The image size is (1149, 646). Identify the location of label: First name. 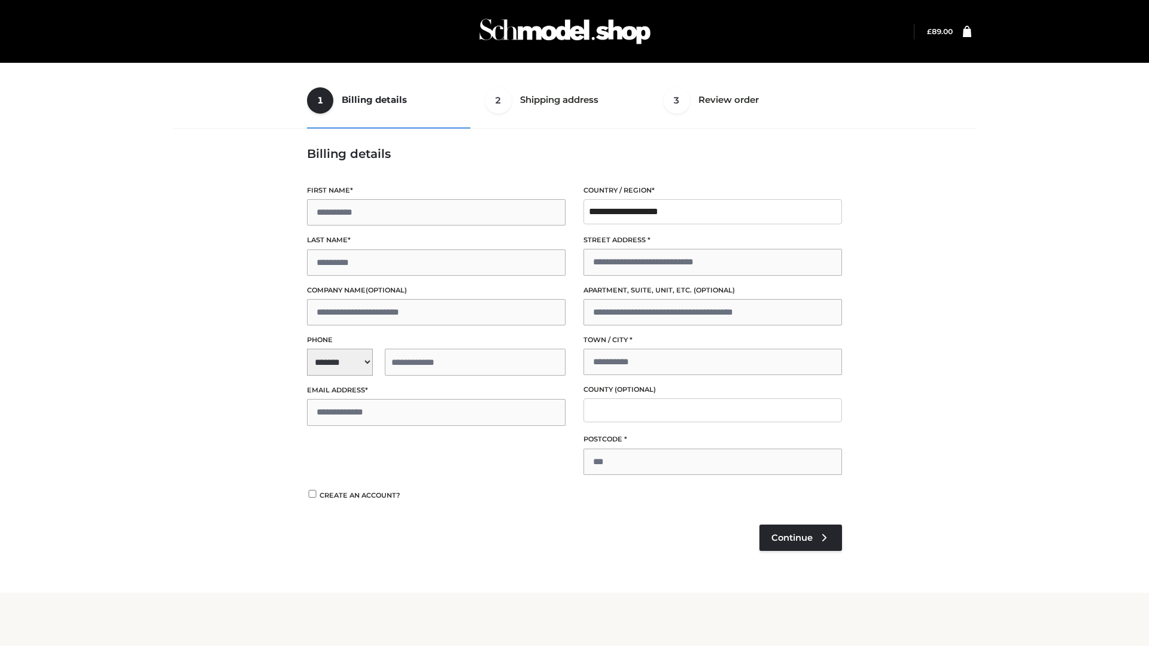
(436, 190).